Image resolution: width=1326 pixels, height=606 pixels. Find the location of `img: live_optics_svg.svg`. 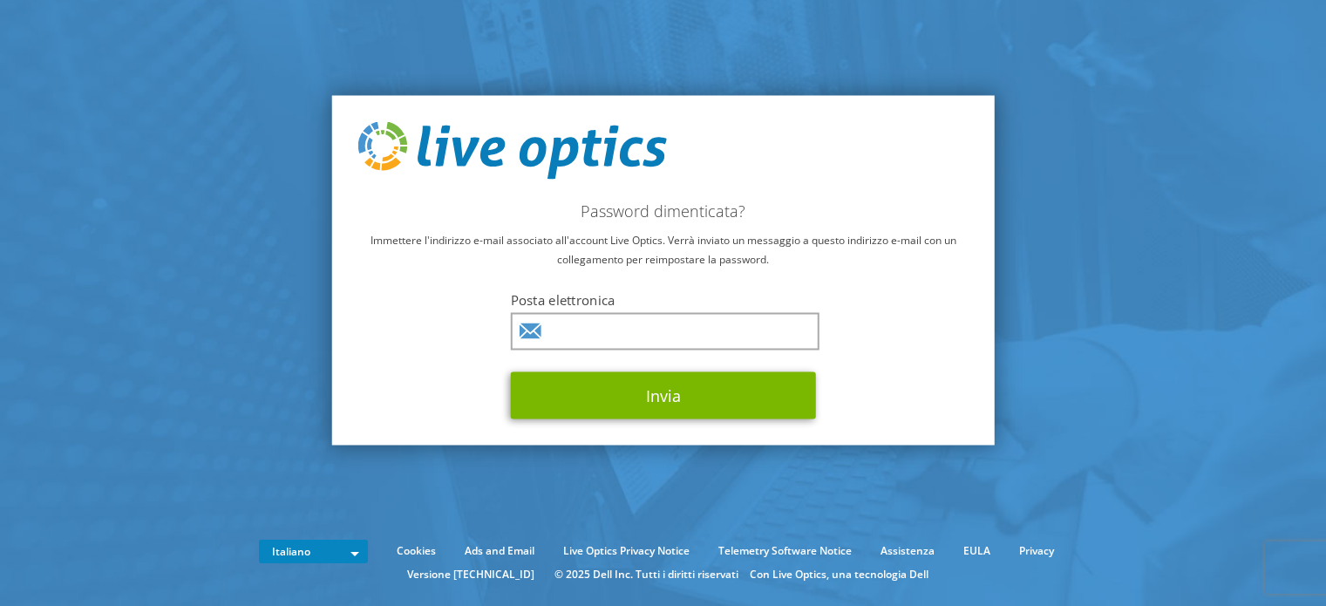

img: live_optics_svg.svg is located at coordinates (512, 151).